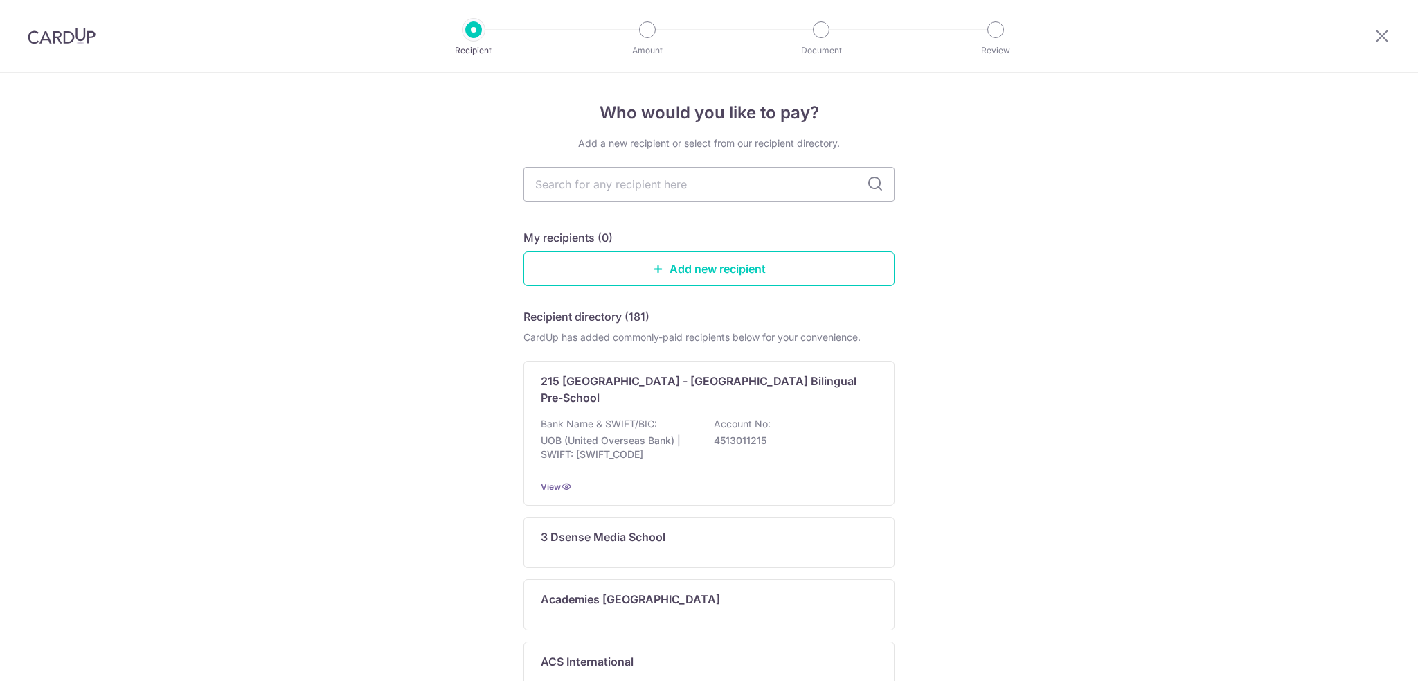 The image size is (1418, 681). I want to click on p: Account No:, so click(742, 424).